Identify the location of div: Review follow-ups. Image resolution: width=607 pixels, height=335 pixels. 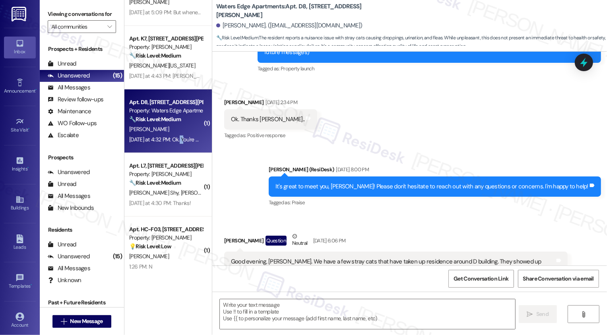
(76, 99).